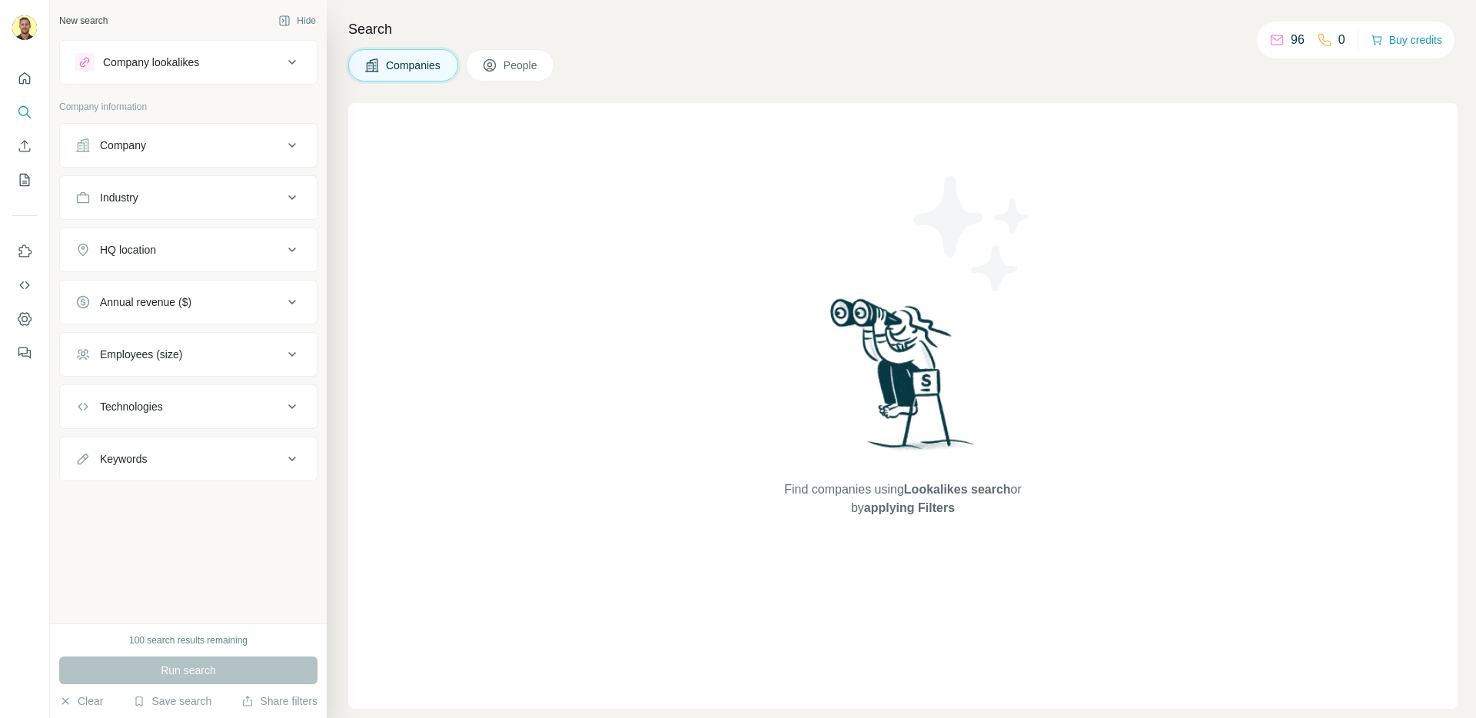 The image size is (1476, 718). I want to click on div: Annual revenue ($), so click(145, 302).